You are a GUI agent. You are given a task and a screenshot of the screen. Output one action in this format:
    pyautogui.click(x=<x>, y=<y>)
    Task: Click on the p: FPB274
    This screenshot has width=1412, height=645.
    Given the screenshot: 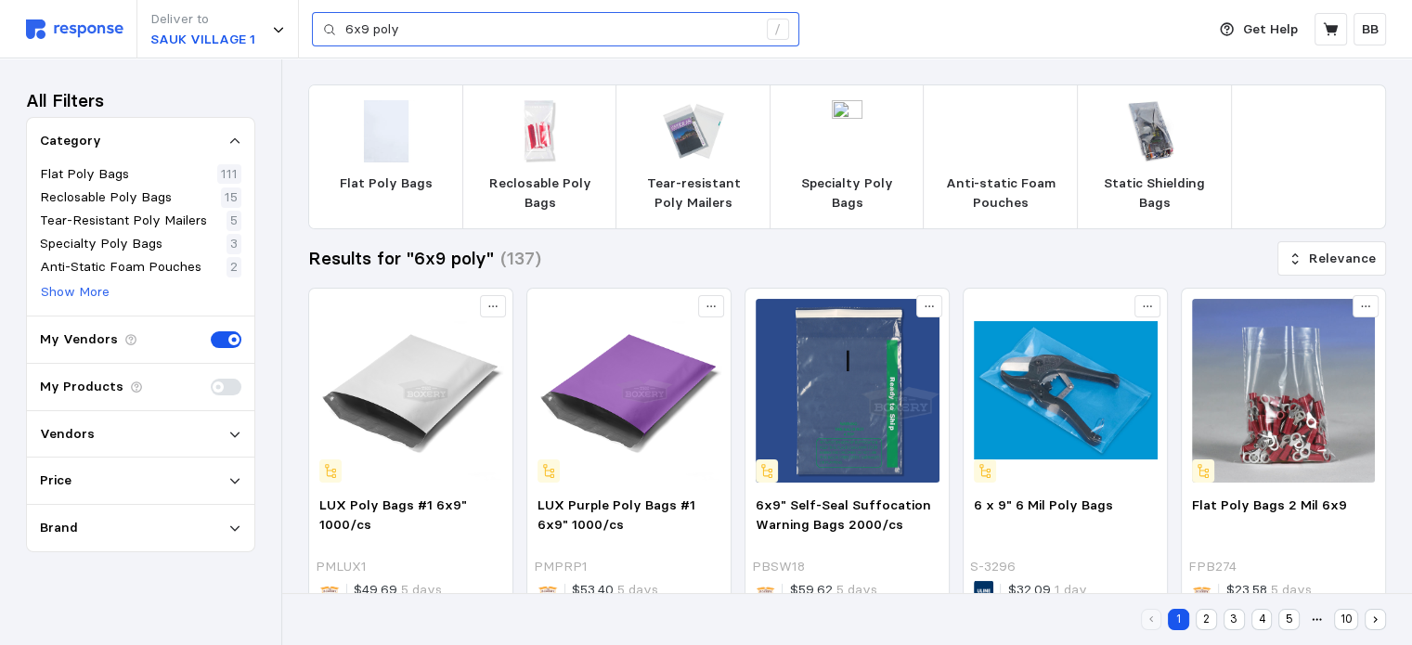 What is the action you would take?
    pyautogui.click(x=1212, y=567)
    